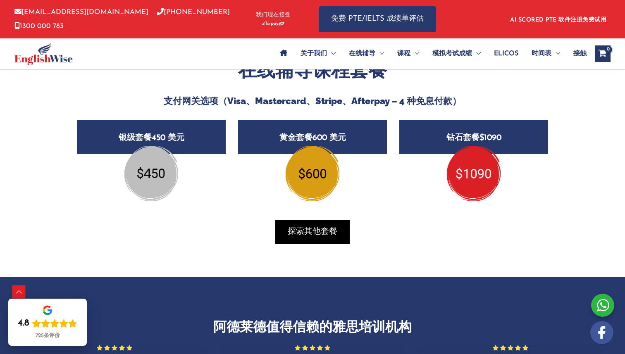  What do you see at coordinates (457, 54) in the screenshot?
I see `a: 模拟考试成绩菜单切换` at bounding box center [457, 54].